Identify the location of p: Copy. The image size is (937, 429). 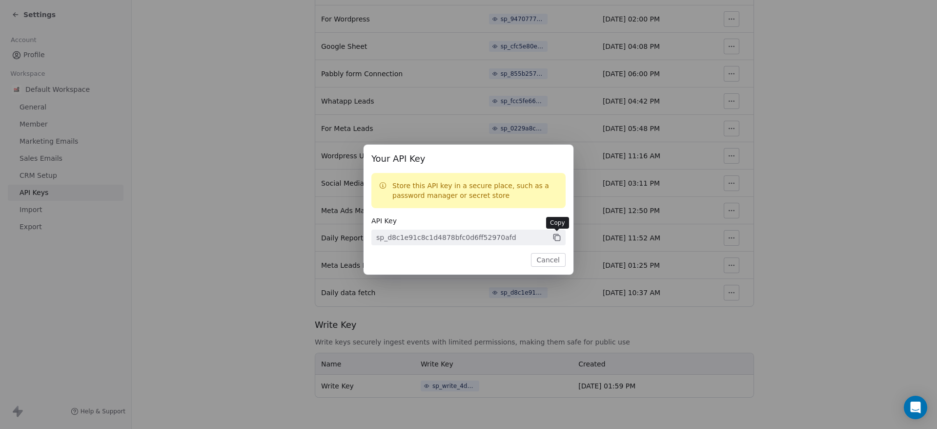
(557, 223).